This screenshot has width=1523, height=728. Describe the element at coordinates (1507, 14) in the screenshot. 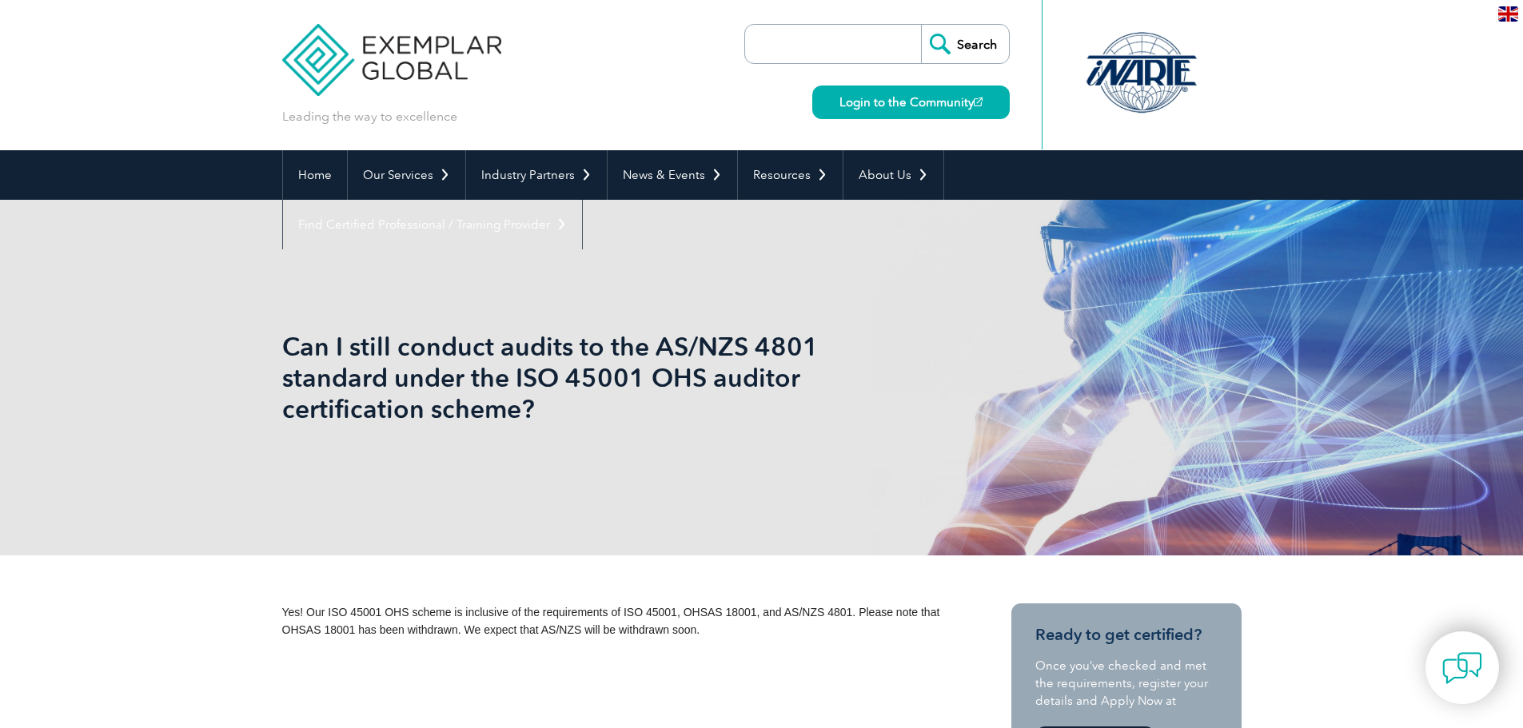

I see `img: en` at that location.